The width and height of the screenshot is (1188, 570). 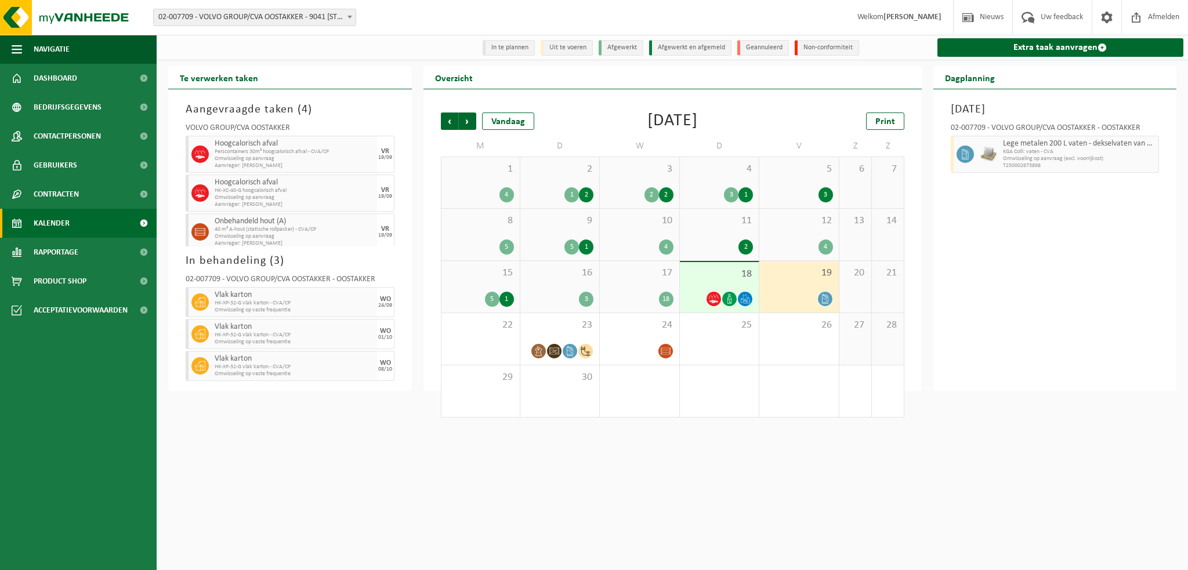 What do you see at coordinates (294, 230) in the screenshot?
I see `span: 40 m³ A-hout (statische rollpacker) - CVA/CP` at bounding box center [294, 230].